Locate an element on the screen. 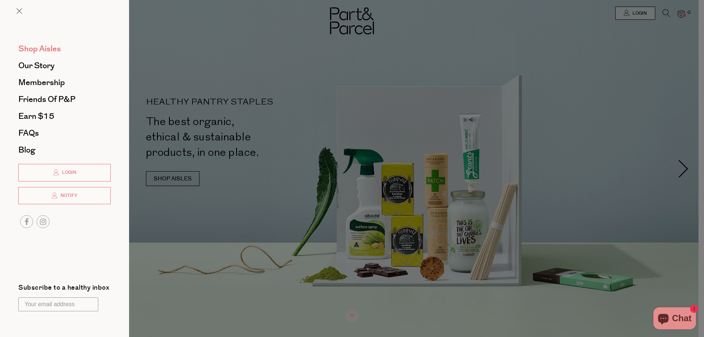 Image resolution: width=704 pixels, height=337 pixels. a: Membership is located at coordinates (65, 82).